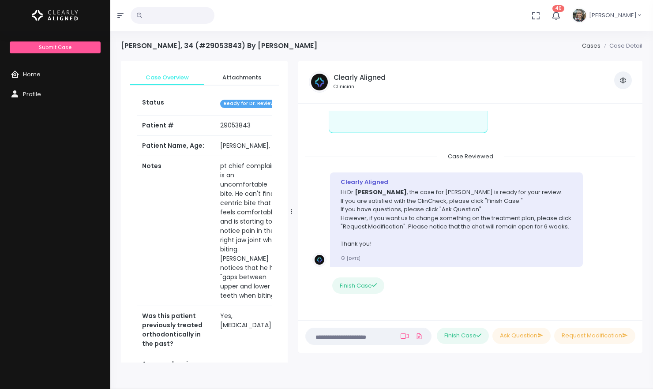  What do you see at coordinates (591, 45) in the screenshot?
I see `a: Cases` at bounding box center [591, 45].